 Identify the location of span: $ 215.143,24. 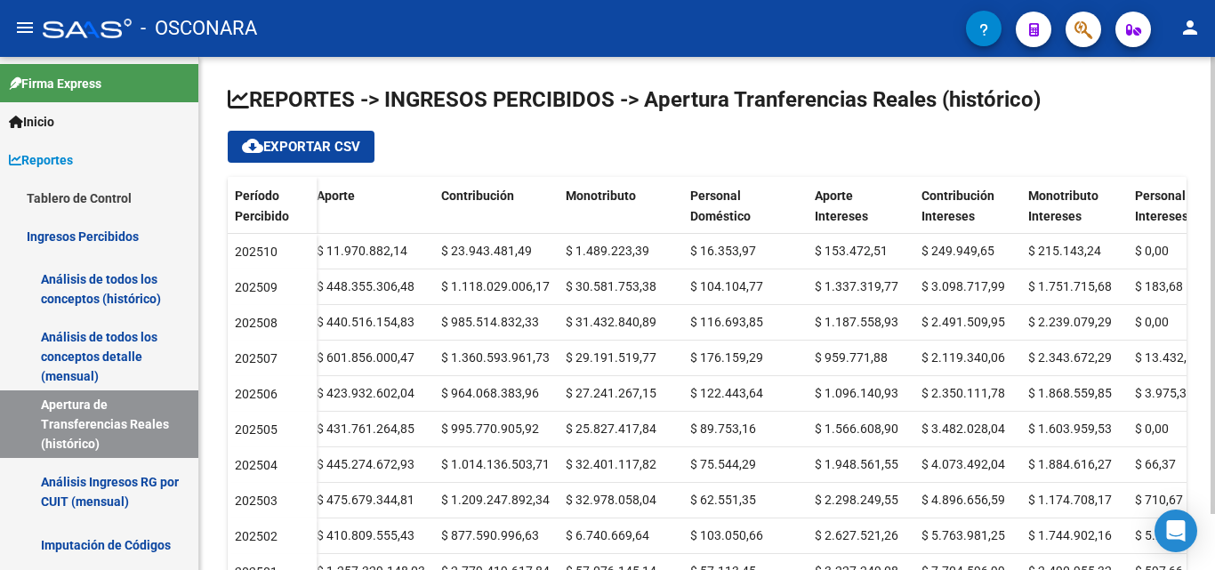
(1064, 251).